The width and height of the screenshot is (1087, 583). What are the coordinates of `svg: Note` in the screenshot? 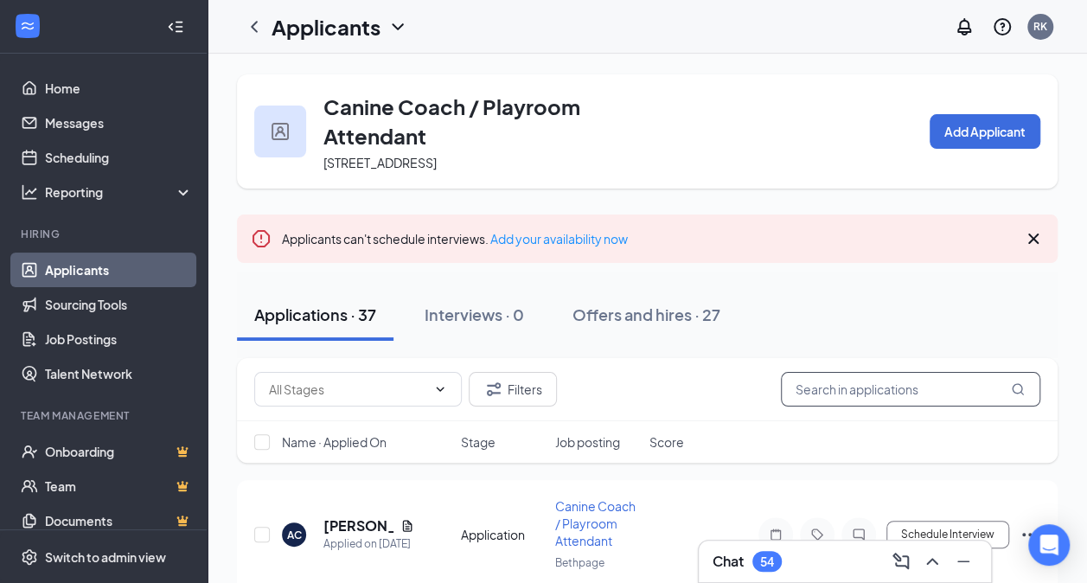 It's located at (776, 534).